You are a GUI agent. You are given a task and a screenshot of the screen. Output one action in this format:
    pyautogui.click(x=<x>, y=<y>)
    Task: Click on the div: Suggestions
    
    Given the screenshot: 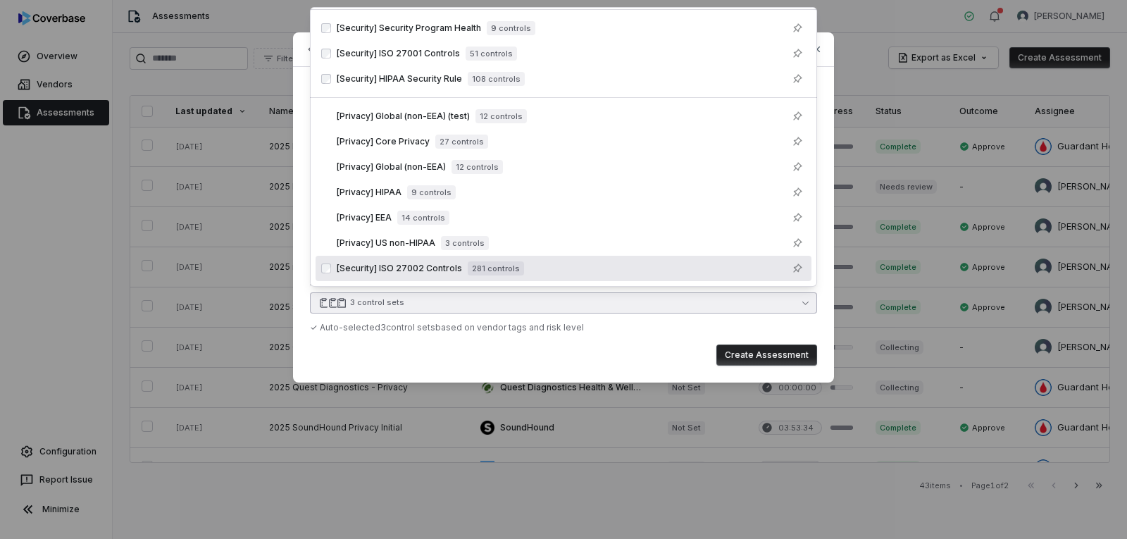 What is the action you would take?
    pyautogui.click(x=563, y=148)
    